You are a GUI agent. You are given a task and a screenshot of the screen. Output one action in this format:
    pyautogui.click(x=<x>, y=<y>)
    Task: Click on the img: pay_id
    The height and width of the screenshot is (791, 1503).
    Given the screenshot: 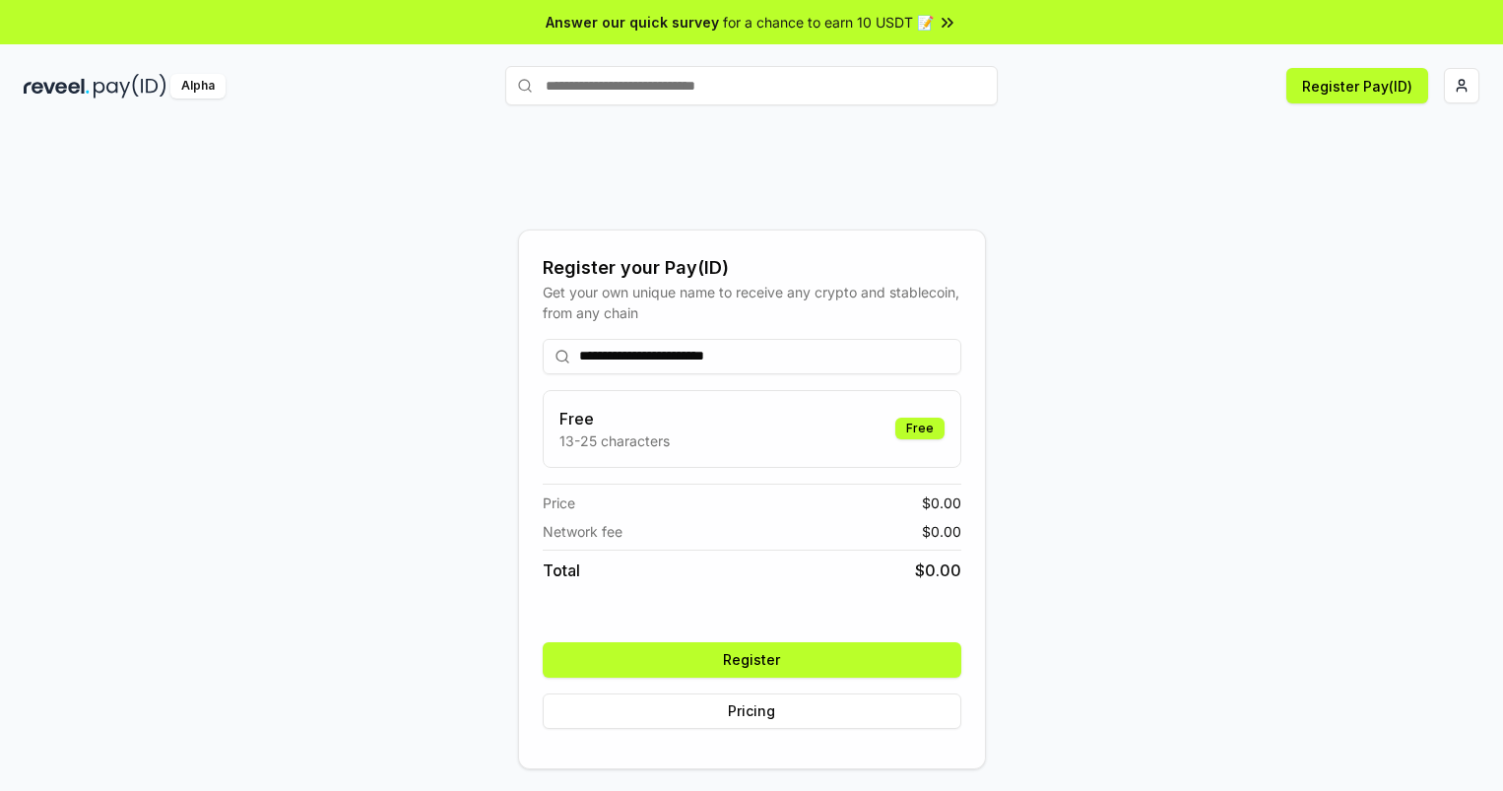 What is the action you would take?
    pyautogui.click(x=130, y=86)
    